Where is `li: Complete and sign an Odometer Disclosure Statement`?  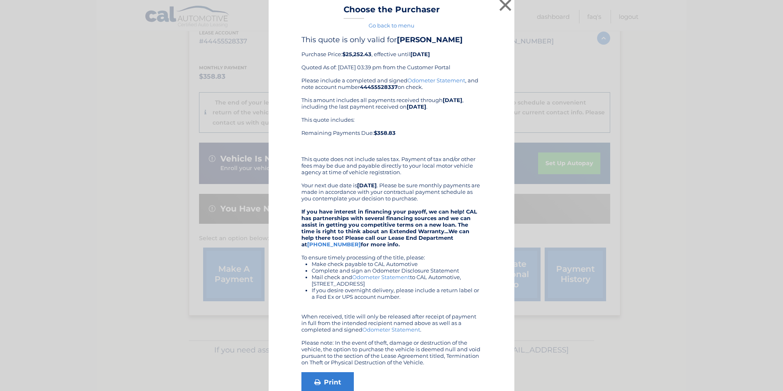 li: Complete and sign an Odometer Disclosure Statement is located at coordinates (397, 270).